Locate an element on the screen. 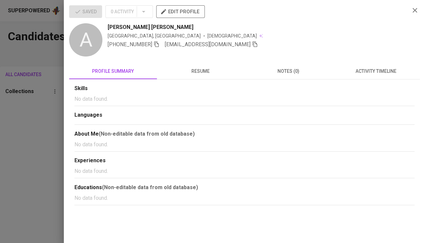 This screenshot has height=243, width=425. div: A is located at coordinates (86, 40).